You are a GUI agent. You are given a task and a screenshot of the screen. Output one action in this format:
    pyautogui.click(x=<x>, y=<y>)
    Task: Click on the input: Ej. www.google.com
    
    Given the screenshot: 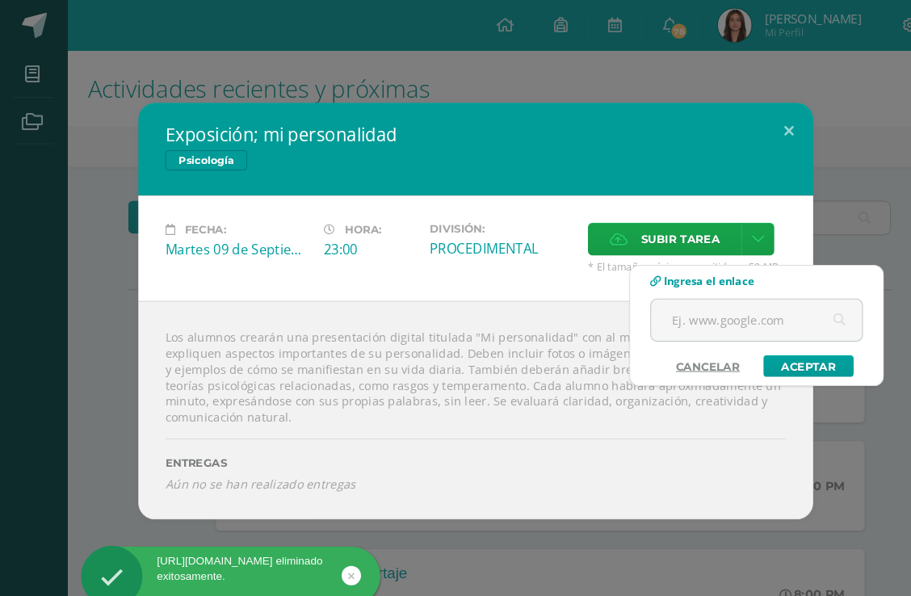 What is the action you would take?
    pyautogui.click(x=724, y=306)
    